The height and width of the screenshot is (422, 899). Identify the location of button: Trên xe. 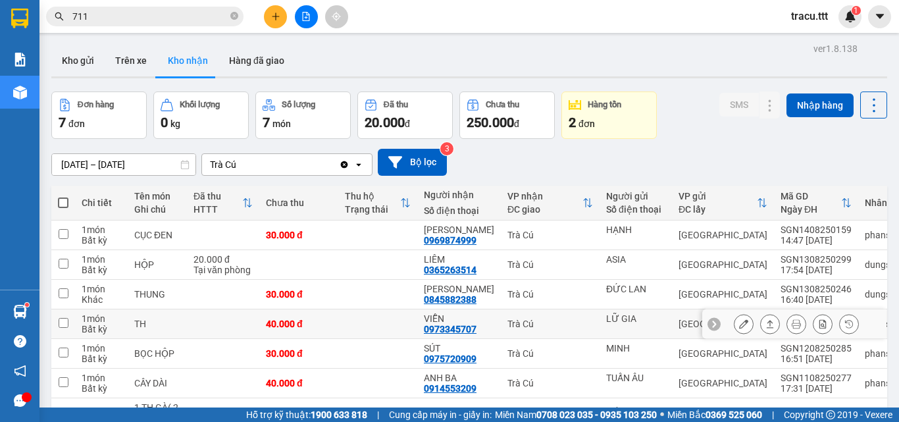
(131, 61).